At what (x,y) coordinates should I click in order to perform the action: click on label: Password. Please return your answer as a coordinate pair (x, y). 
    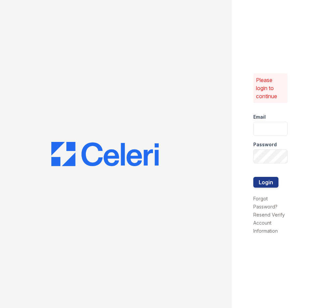
    Looking at the image, I should click on (265, 144).